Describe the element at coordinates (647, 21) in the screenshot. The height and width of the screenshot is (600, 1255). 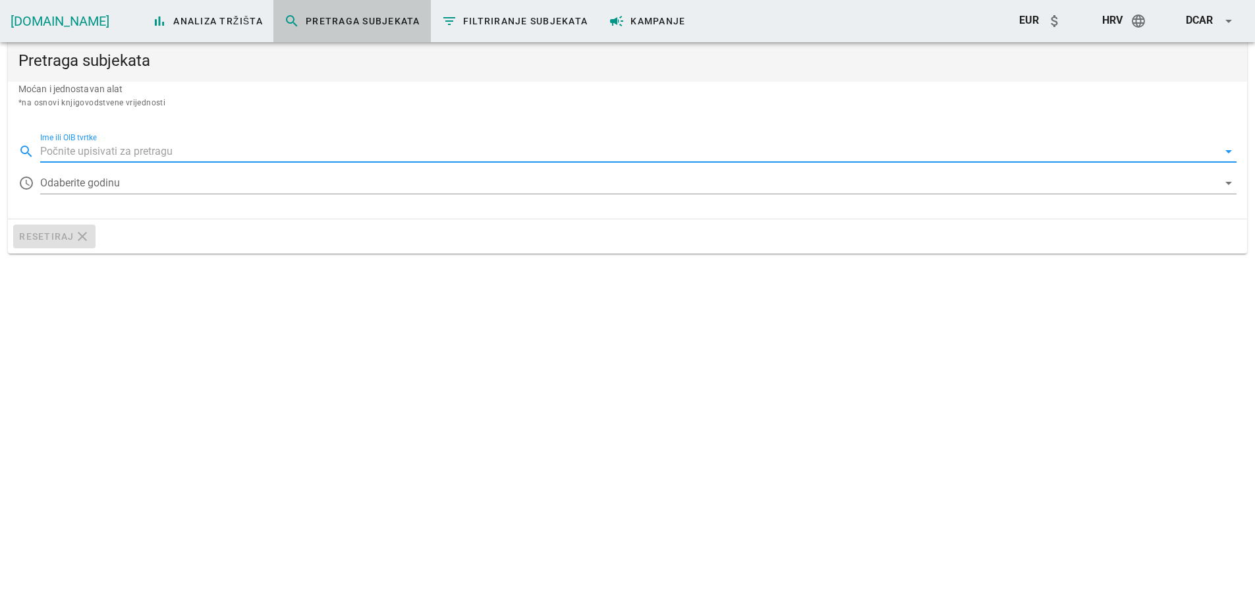
I see `span: Kampanje` at that location.